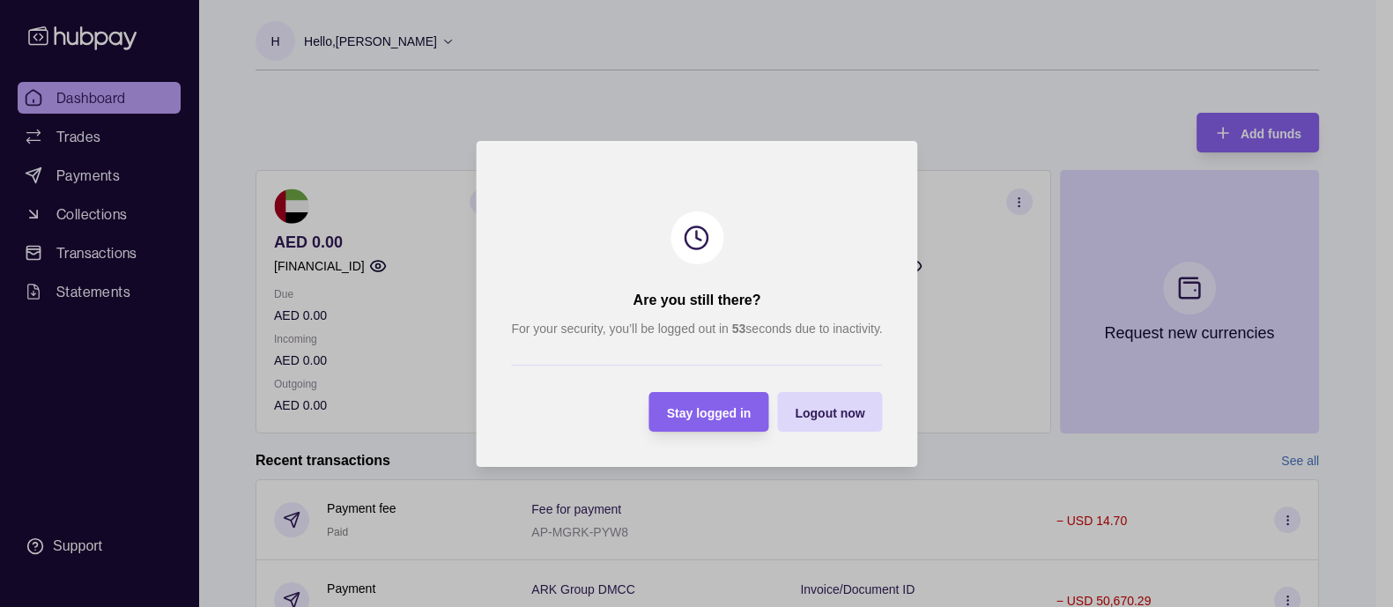 The image size is (1393, 607). I want to click on button: Stay logged in, so click(708, 411).